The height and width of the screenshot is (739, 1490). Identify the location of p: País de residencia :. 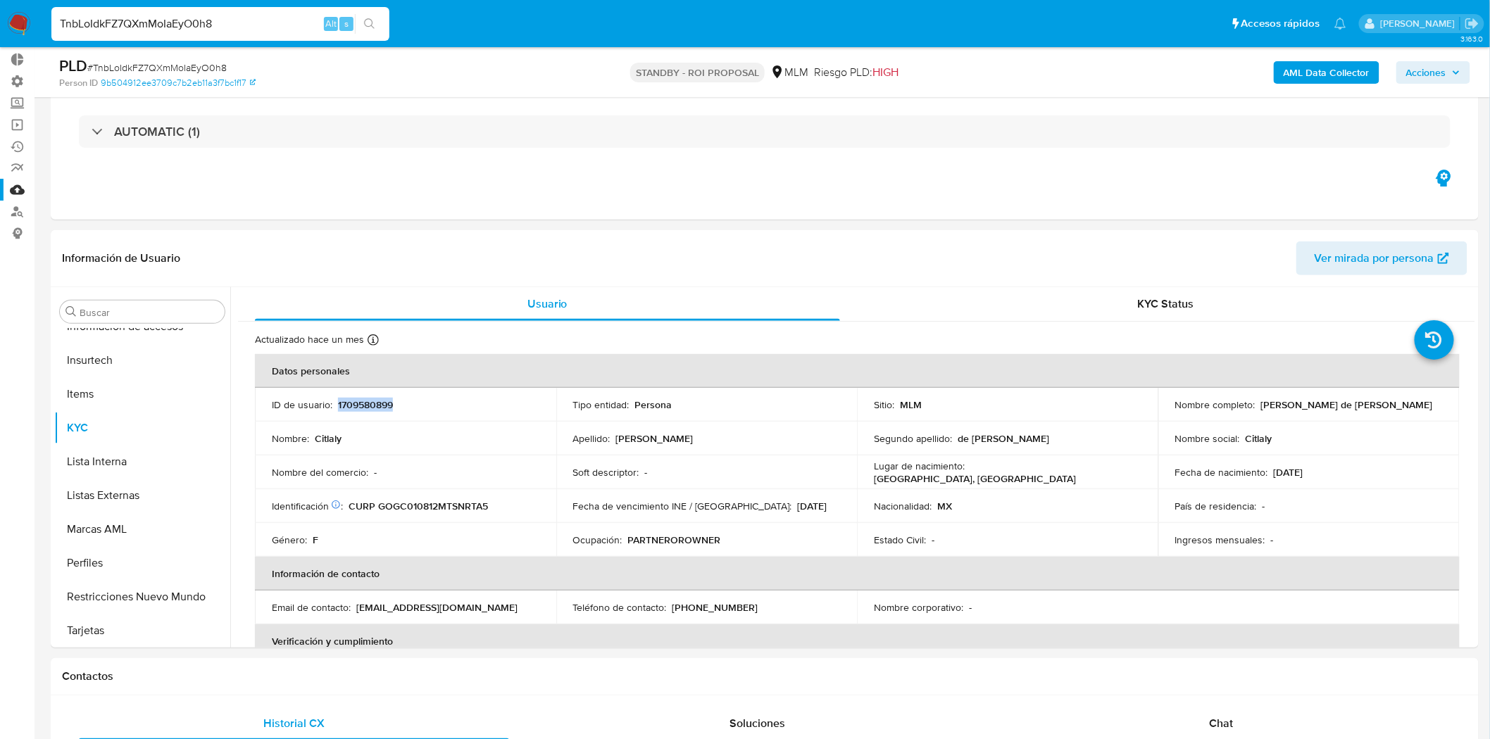
(1216, 506).